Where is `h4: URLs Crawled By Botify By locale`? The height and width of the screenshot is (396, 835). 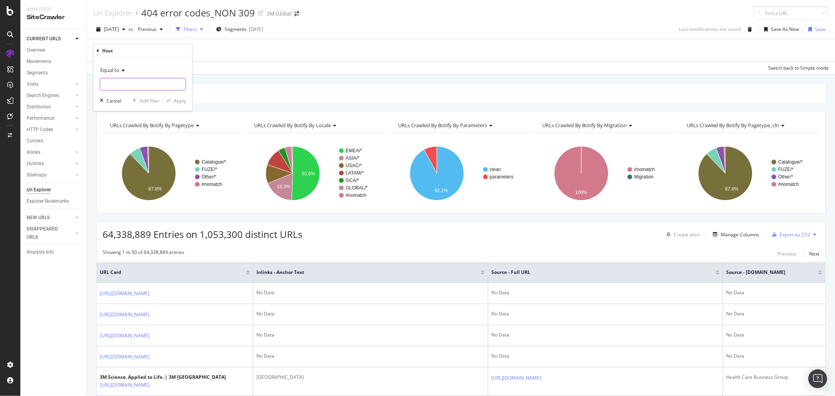
h4: URLs Crawled By Botify By locale is located at coordinates (316, 125).